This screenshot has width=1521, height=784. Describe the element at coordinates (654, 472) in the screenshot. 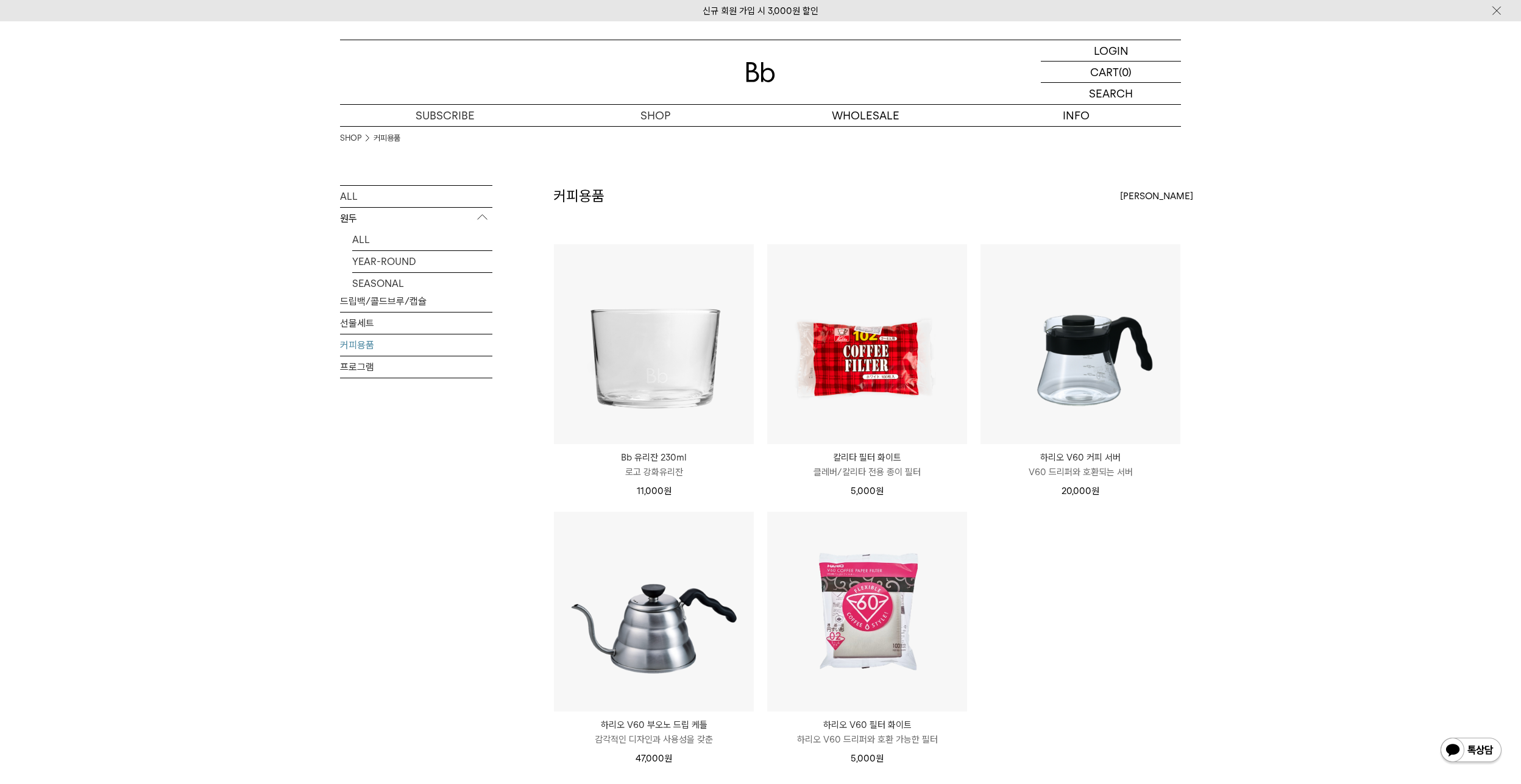

I see `p: 로고 강화유리잔` at that location.